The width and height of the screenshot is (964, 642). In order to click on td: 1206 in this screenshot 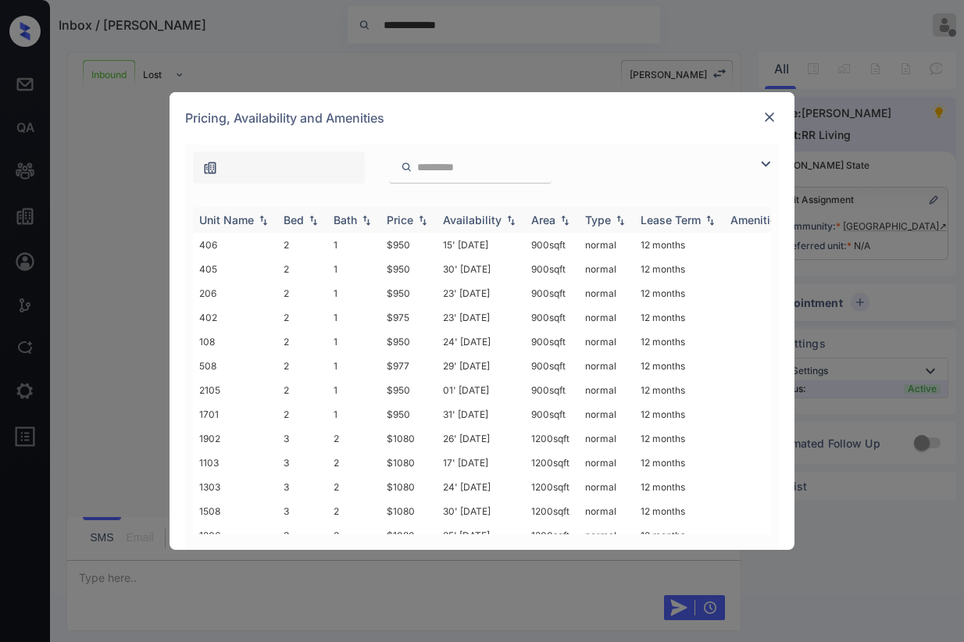, I will do `click(235, 535)`.